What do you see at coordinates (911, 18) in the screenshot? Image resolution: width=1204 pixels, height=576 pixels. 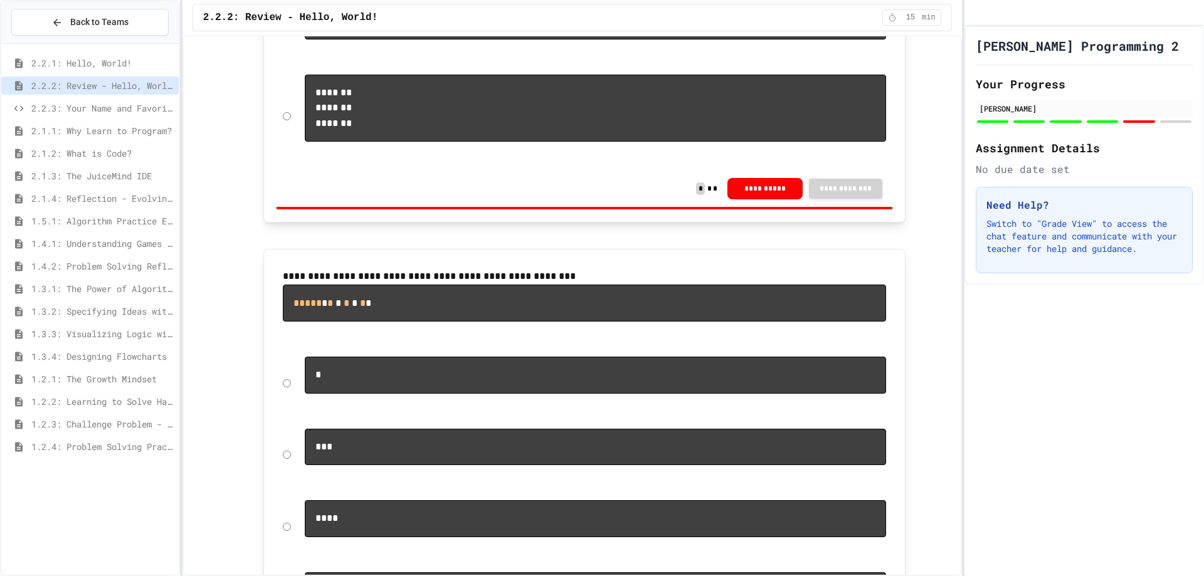 I see `span: 15` at bounding box center [911, 18].